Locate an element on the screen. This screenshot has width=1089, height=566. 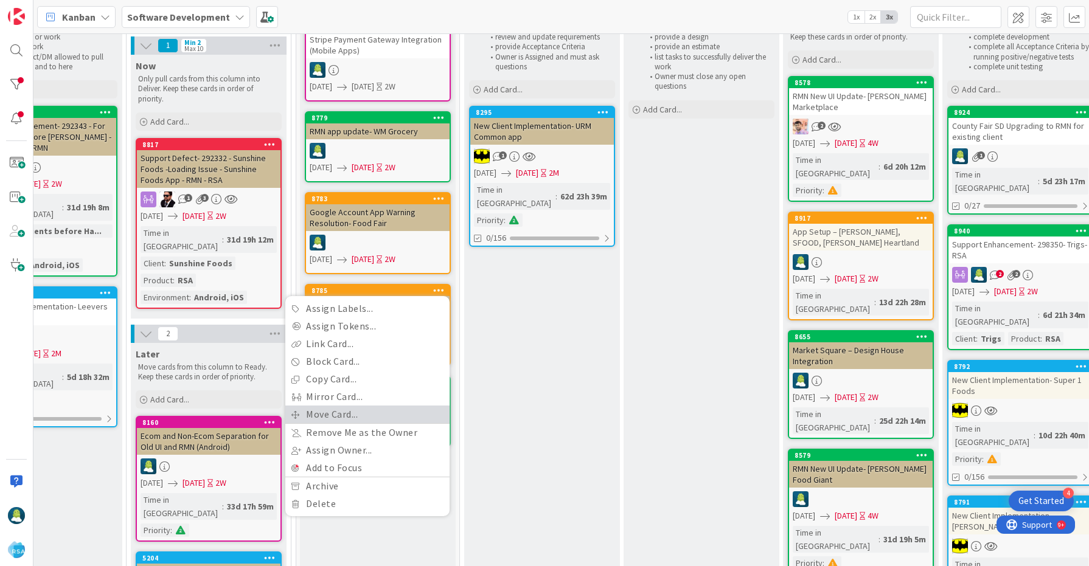
div: New Client Implementation- URM Common app is located at coordinates (542, 131).